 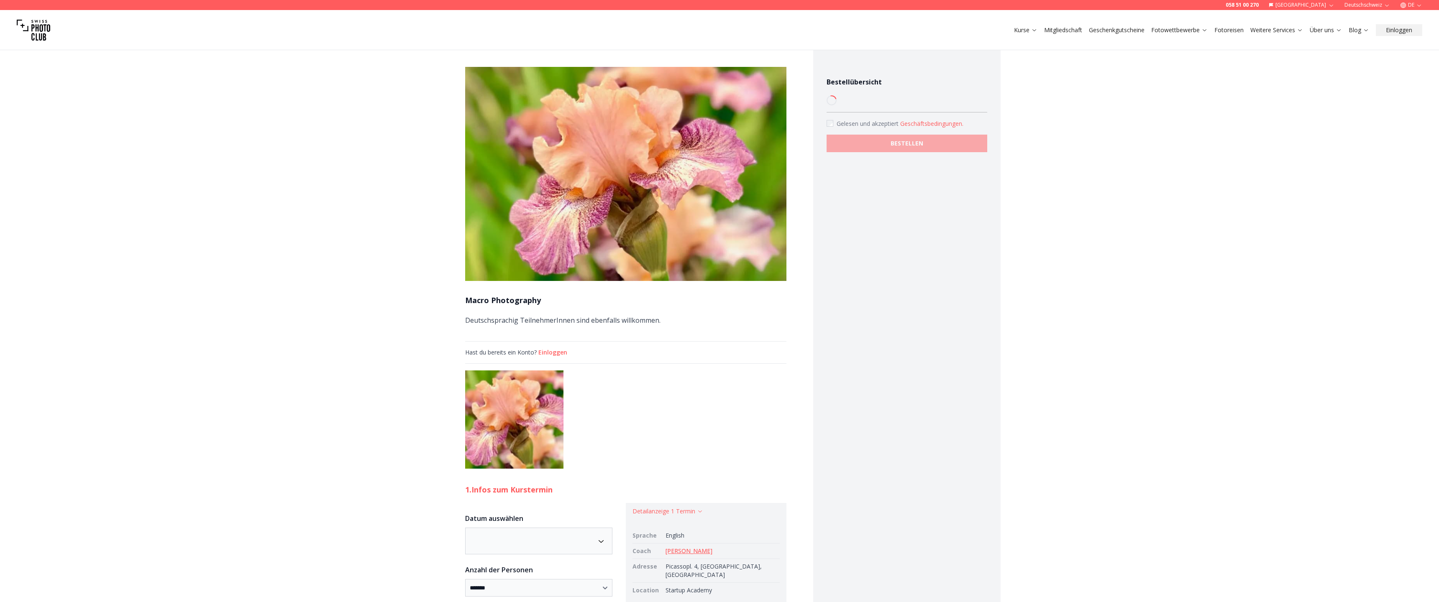 I want to click on a: Fotowettbewerbe, so click(x=1179, y=30).